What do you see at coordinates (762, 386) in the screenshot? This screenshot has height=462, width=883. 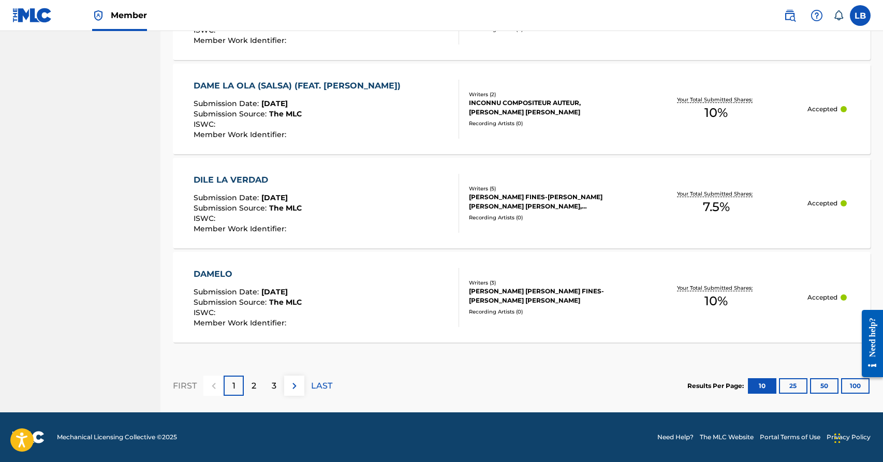 I see `button: 10` at bounding box center [762, 386].